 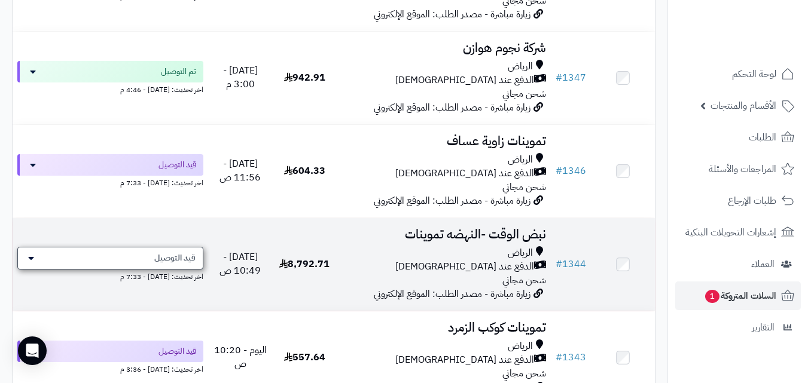 What do you see at coordinates (570, 78) in the screenshot?
I see `a: #1347` at bounding box center [570, 78].